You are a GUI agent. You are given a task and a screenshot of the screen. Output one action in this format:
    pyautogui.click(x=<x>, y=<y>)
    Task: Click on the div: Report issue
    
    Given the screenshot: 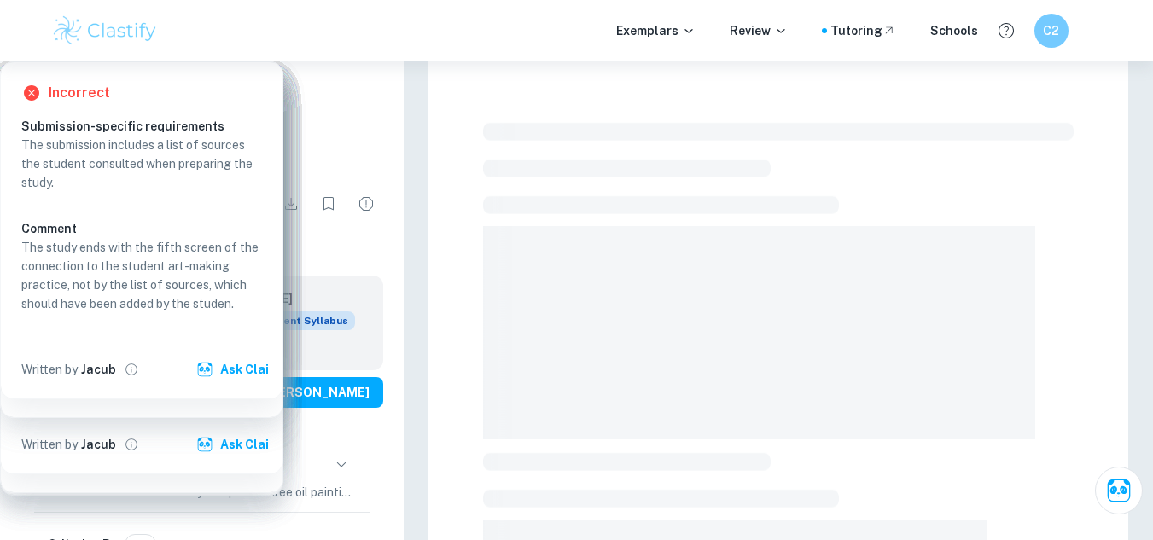 What is the action you would take?
    pyautogui.click(x=366, y=204)
    